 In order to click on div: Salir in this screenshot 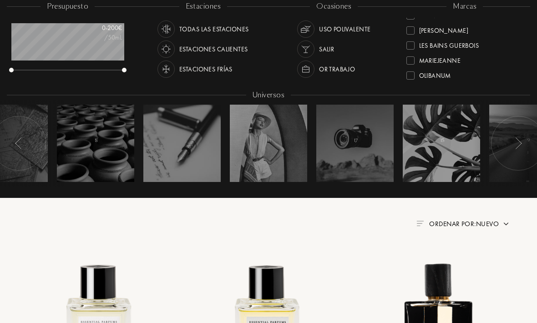, I will do `click(326, 49)`.